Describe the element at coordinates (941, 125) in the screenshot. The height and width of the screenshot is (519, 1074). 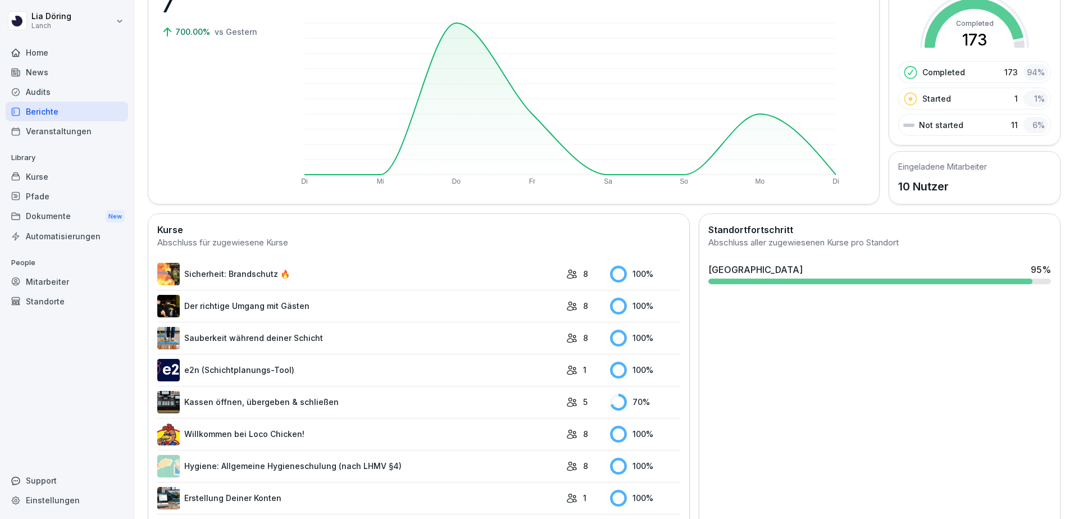
I see `p: Not started` at that location.